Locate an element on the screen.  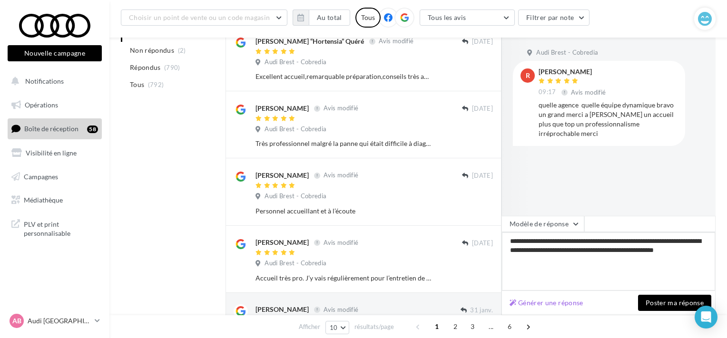
div: Tous is located at coordinates (368, 18).